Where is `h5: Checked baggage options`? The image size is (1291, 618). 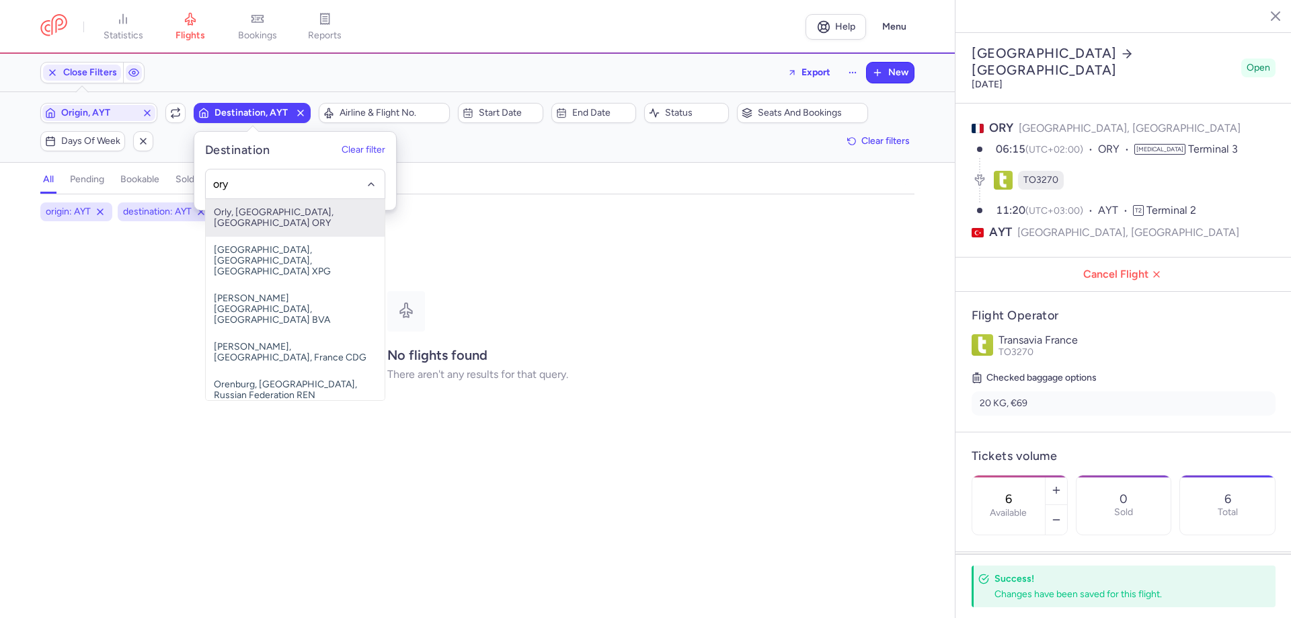 h5: Checked baggage options is located at coordinates (1124, 378).